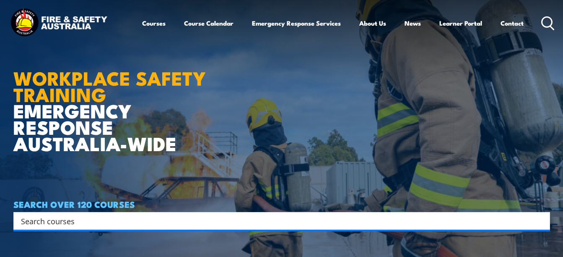 Image resolution: width=563 pixels, height=257 pixels. Describe the element at coordinates (209, 23) in the screenshot. I see `a: Course Calendar` at that location.